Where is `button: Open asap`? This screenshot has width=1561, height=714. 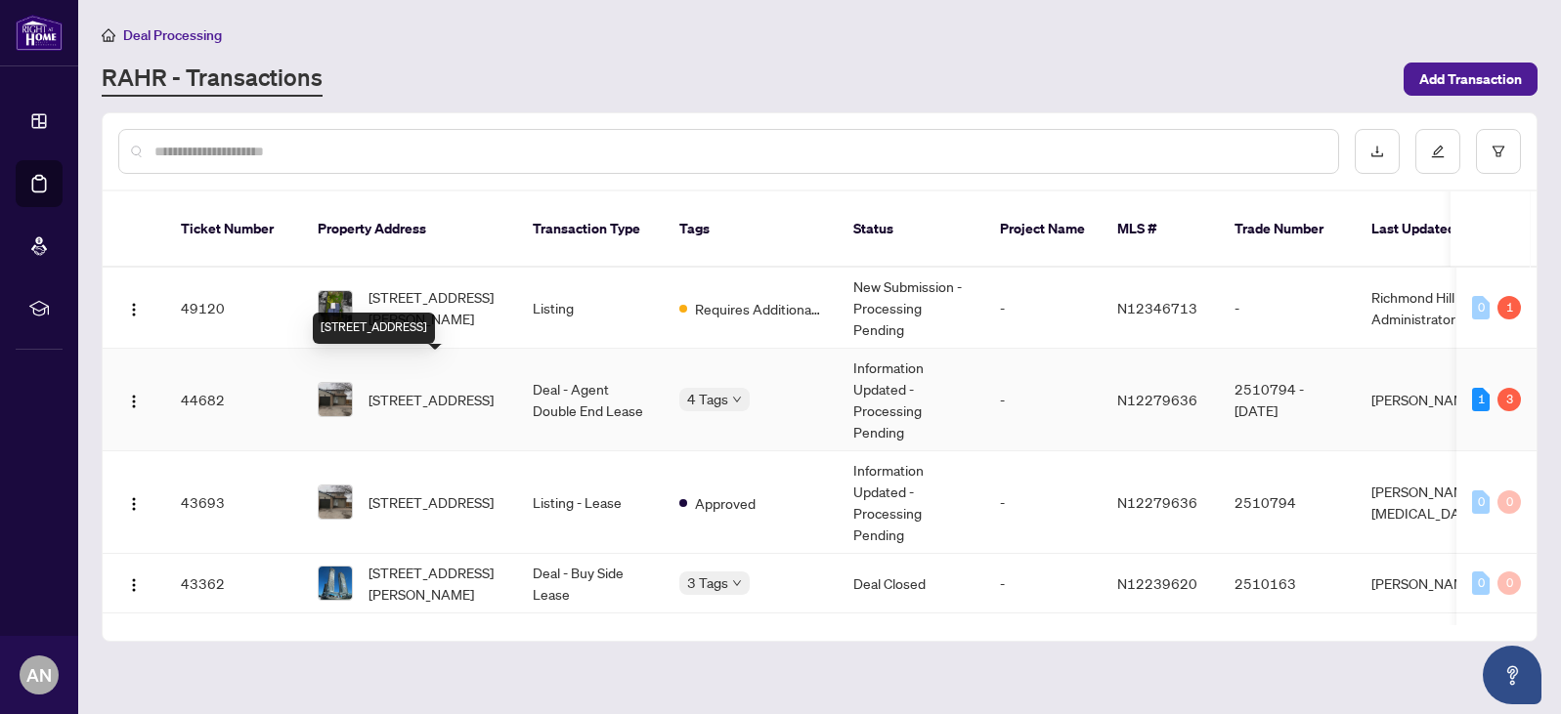 button: Open asap is located at coordinates (1512, 675).